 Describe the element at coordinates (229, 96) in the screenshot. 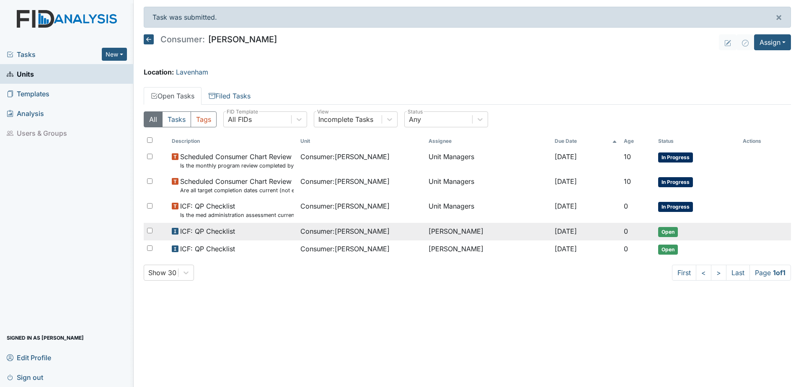

I see `a: Filed Tasks` at that location.